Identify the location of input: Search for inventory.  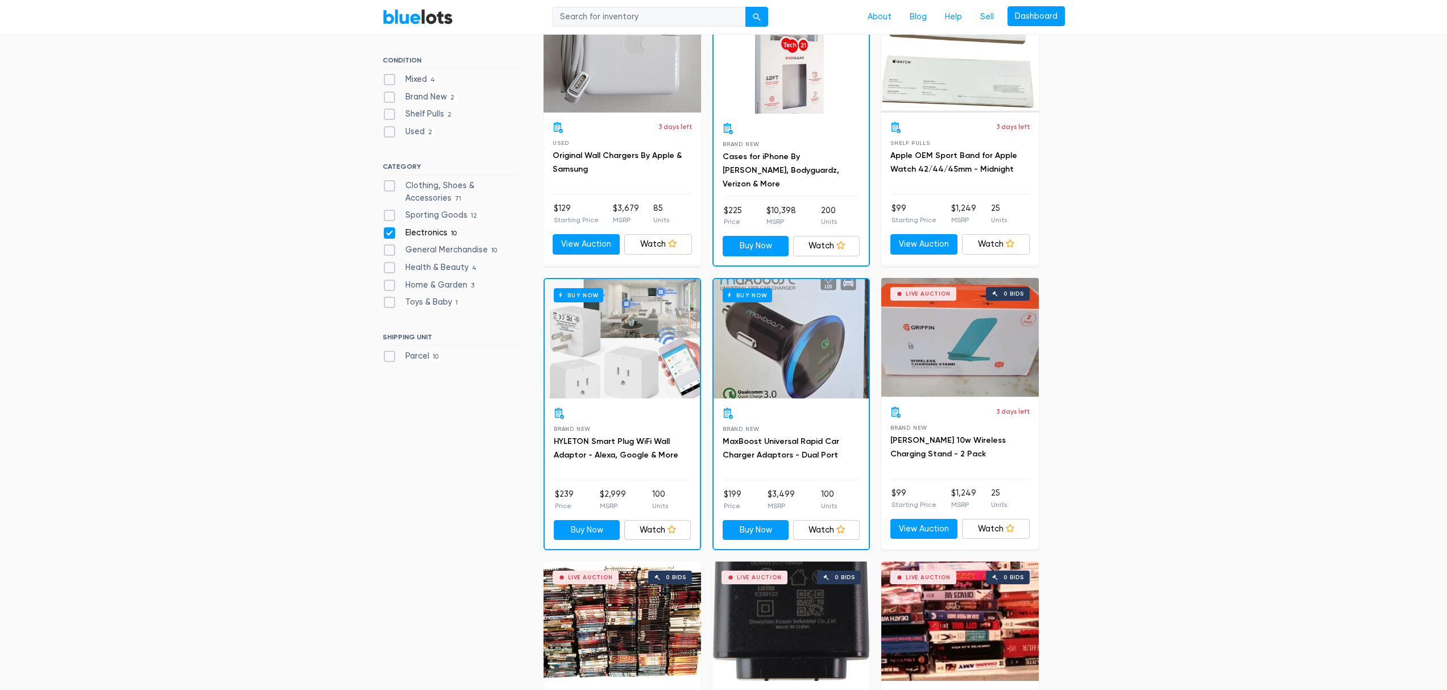
(649, 17).